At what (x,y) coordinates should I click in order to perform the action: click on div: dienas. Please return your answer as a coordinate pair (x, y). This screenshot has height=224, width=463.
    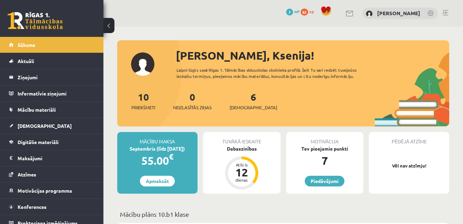
    Looking at the image, I should click on (242, 180).